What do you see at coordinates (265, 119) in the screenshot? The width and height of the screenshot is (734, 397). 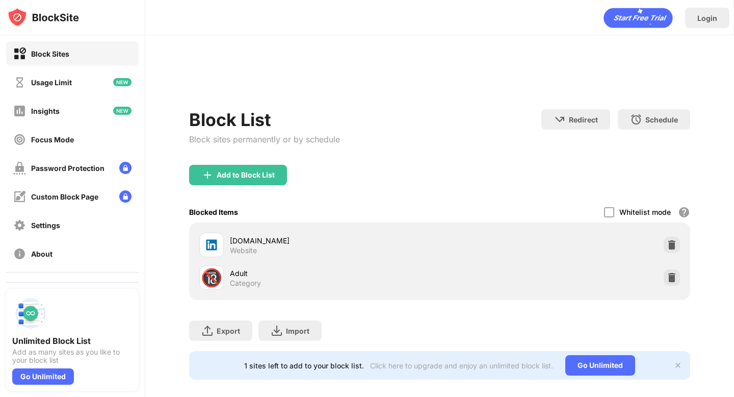 I see `div: Block List` at bounding box center [265, 119].